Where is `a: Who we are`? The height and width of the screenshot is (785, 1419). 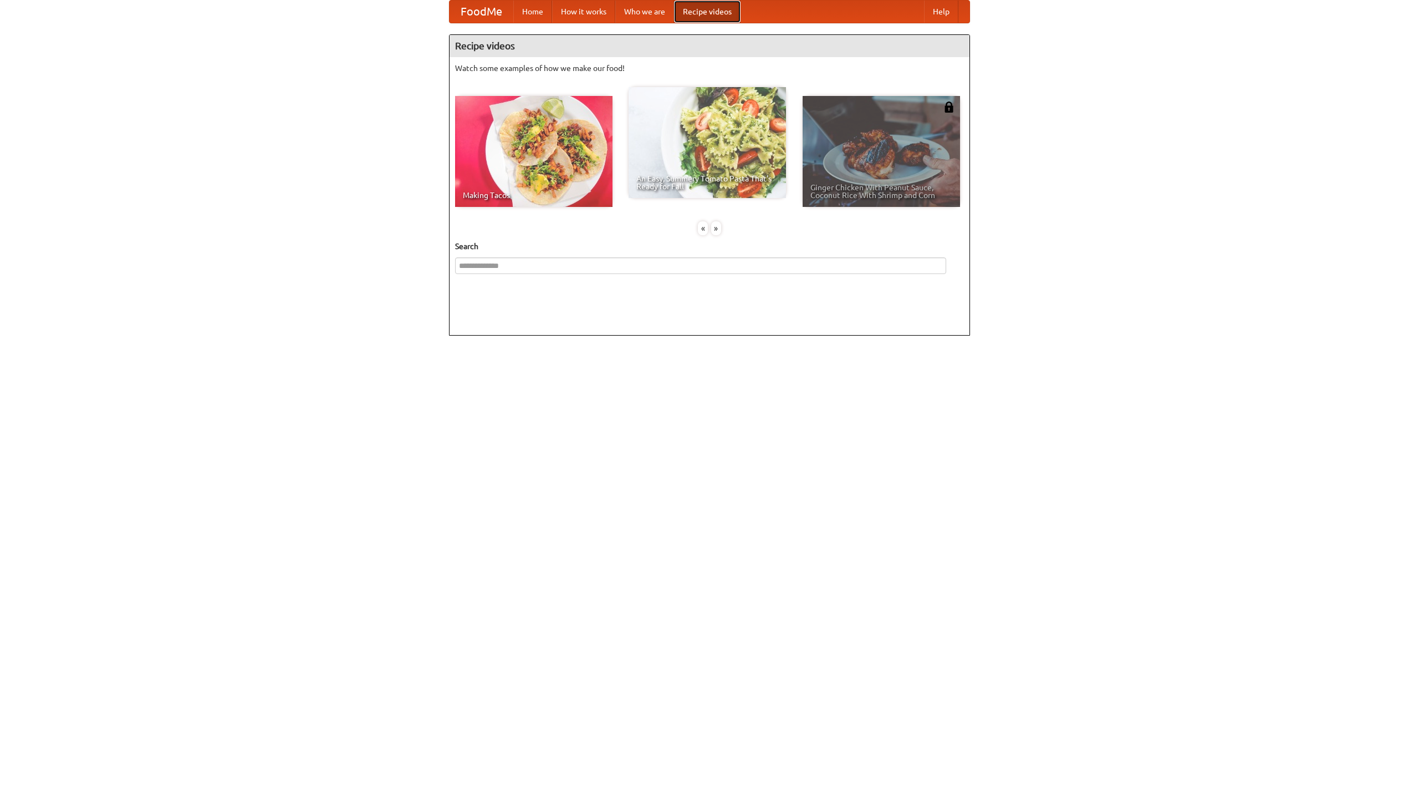
a: Who we are is located at coordinates (645, 12).